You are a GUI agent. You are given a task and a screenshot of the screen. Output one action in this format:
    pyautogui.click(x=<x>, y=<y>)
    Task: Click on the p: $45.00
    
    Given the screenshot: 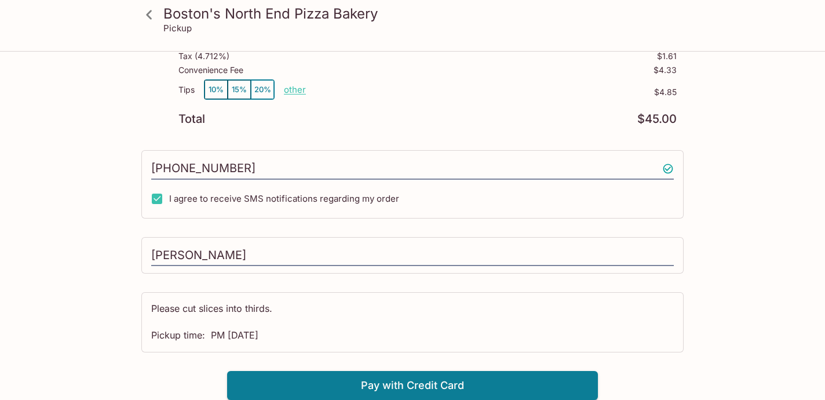 What is the action you would take?
    pyautogui.click(x=657, y=119)
    